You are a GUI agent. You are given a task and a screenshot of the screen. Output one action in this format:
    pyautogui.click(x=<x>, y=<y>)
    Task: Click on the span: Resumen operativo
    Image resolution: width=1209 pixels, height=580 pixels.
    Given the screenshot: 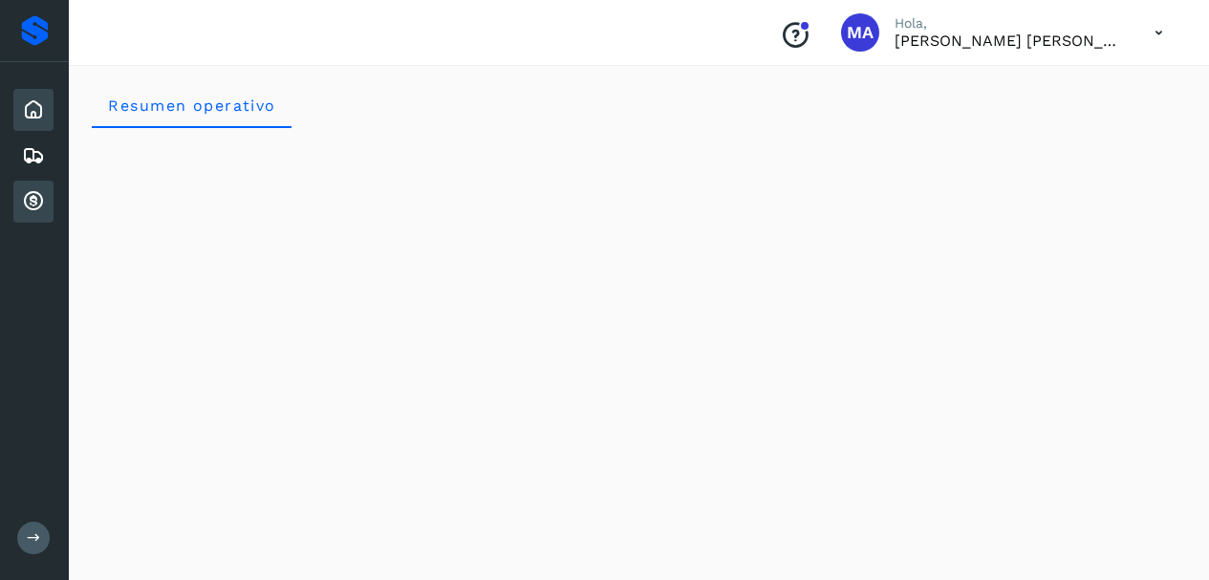 What is the action you would take?
    pyautogui.click(x=191, y=105)
    